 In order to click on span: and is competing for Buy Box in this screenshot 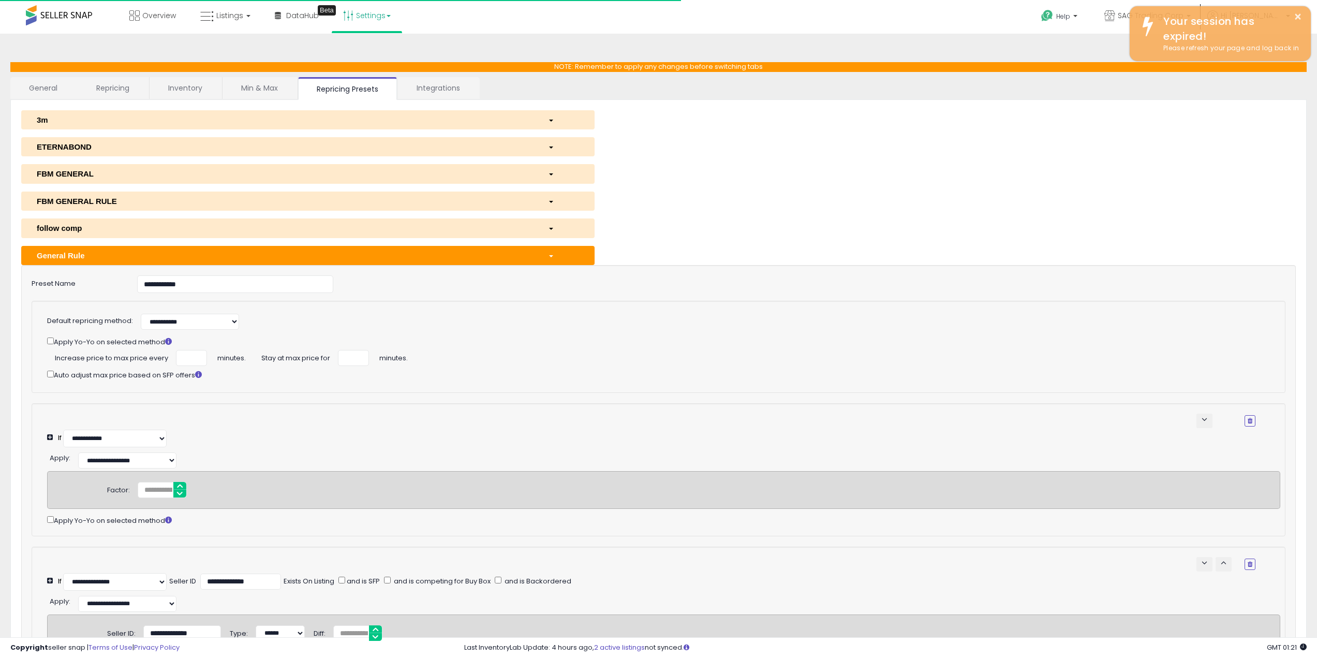, I will do `click(441, 581)`.